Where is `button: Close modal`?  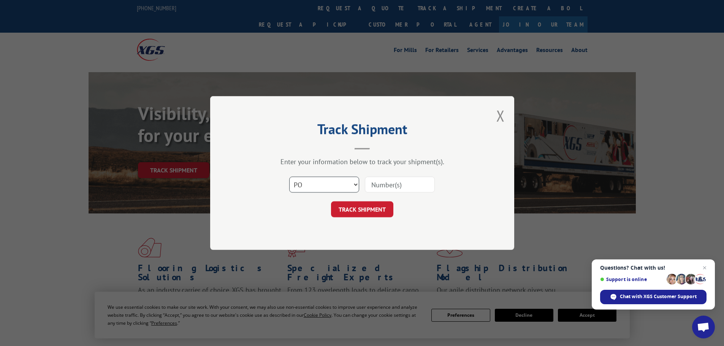
button: Close modal is located at coordinates (501, 116).